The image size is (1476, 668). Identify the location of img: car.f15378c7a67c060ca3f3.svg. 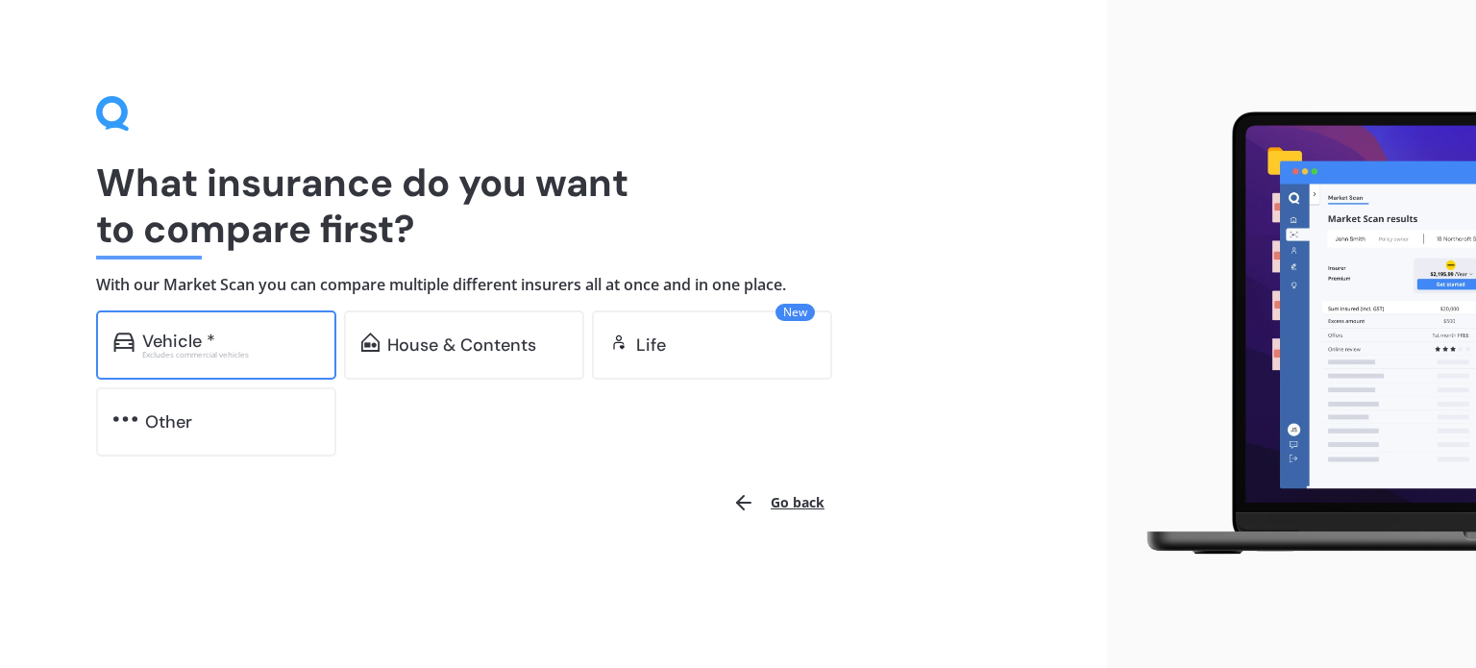
(124, 342).